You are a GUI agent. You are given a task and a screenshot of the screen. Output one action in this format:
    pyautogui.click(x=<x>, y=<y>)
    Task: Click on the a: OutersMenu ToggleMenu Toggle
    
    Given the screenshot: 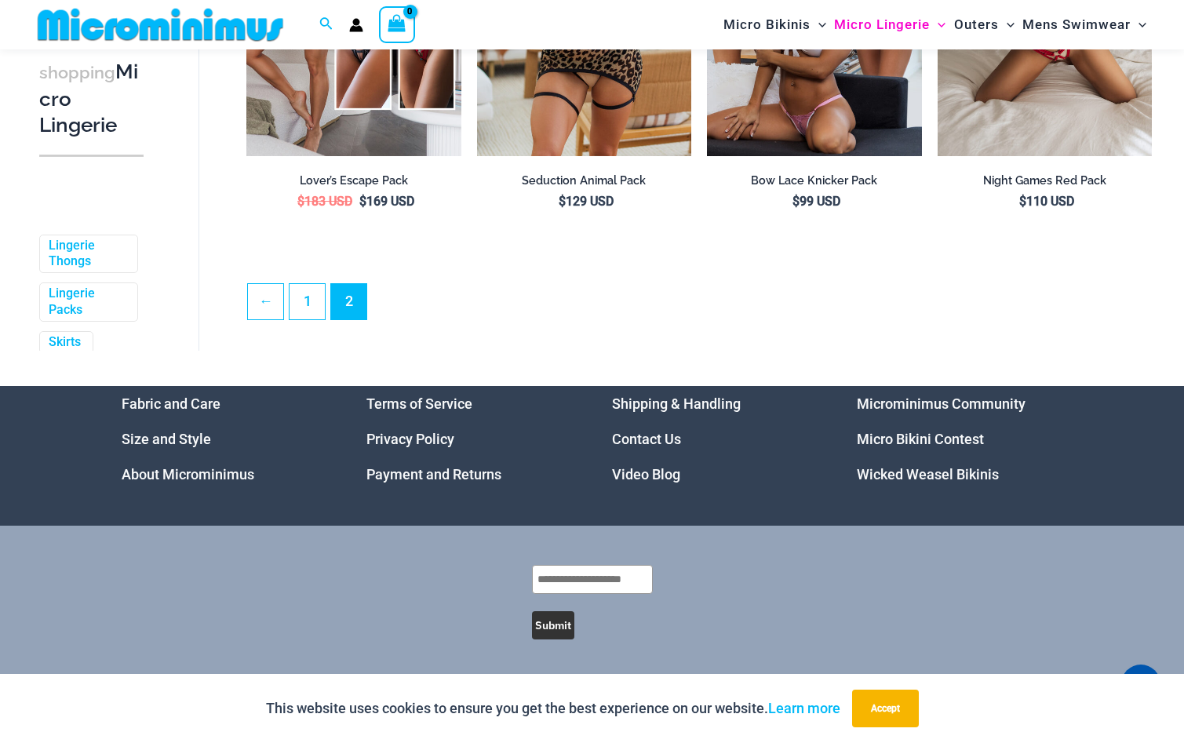 What is the action you would take?
    pyautogui.click(x=984, y=24)
    